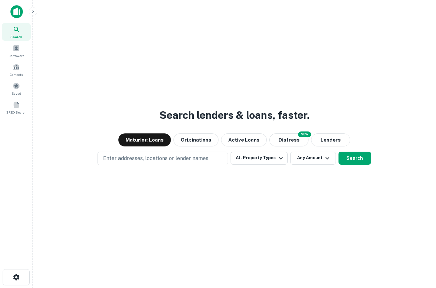  I want to click on button: Search, so click(354, 158).